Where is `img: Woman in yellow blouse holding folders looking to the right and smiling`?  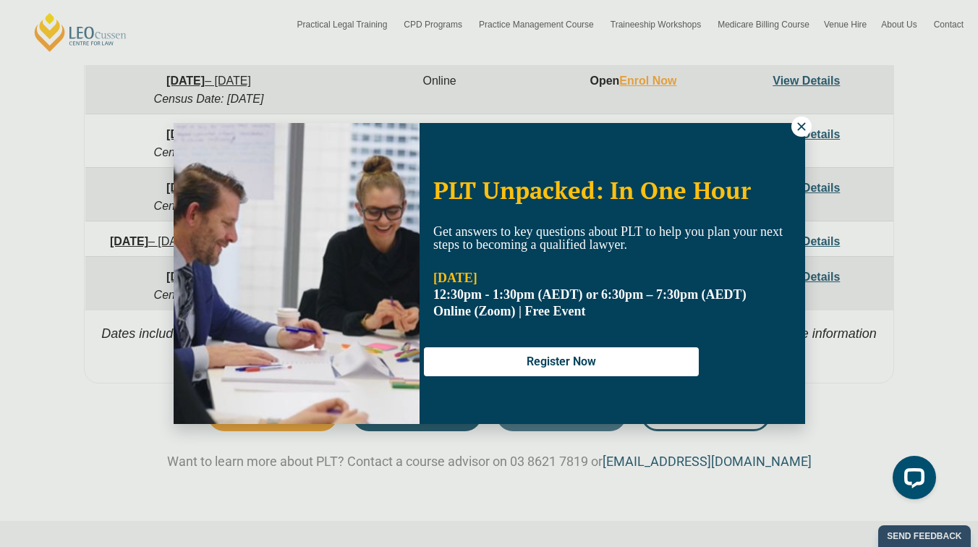
img: Woman in yellow blouse holding folders looking to the right and smiling is located at coordinates (297, 273).